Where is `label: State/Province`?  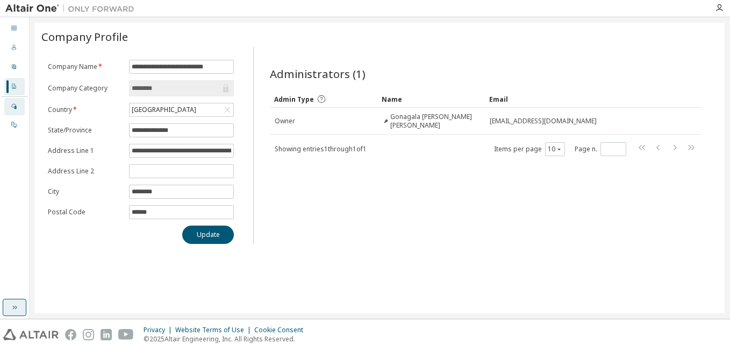 label: State/Province is located at coordinates (85, 130).